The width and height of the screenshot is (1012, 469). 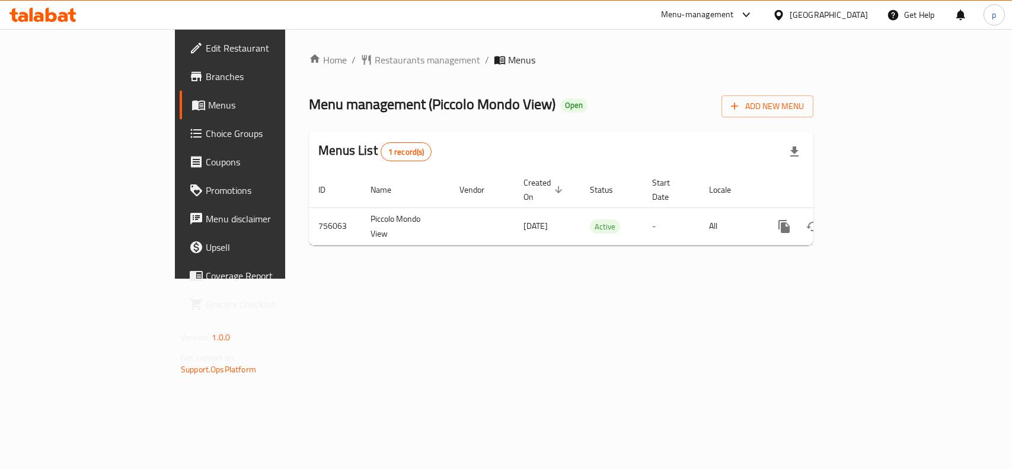 I want to click on span: Menu management ( Piccolo Mondo View ), so click(x=432, y=104).